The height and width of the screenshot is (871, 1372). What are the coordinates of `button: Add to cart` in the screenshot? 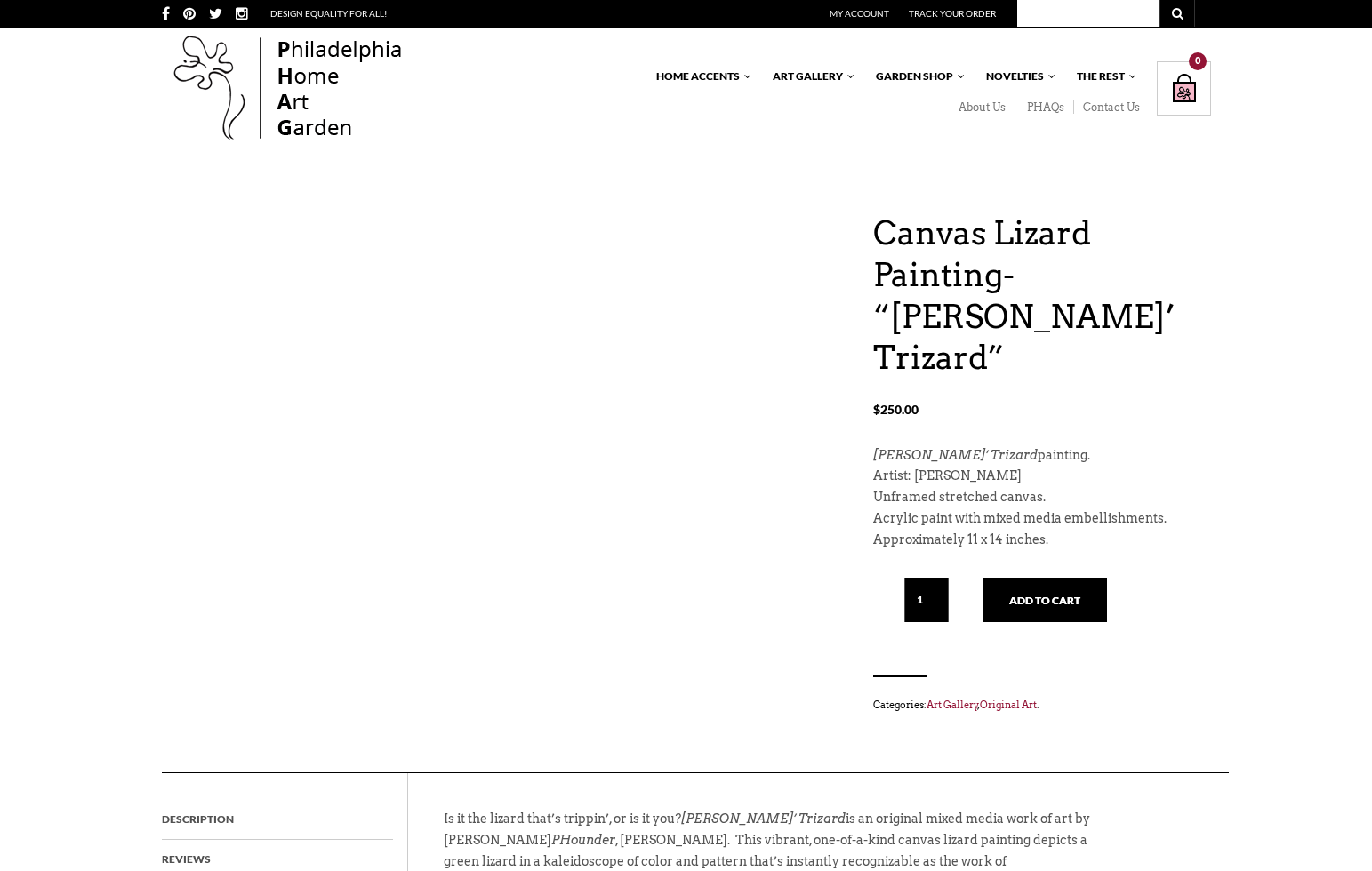 It's located at (1044, 600).